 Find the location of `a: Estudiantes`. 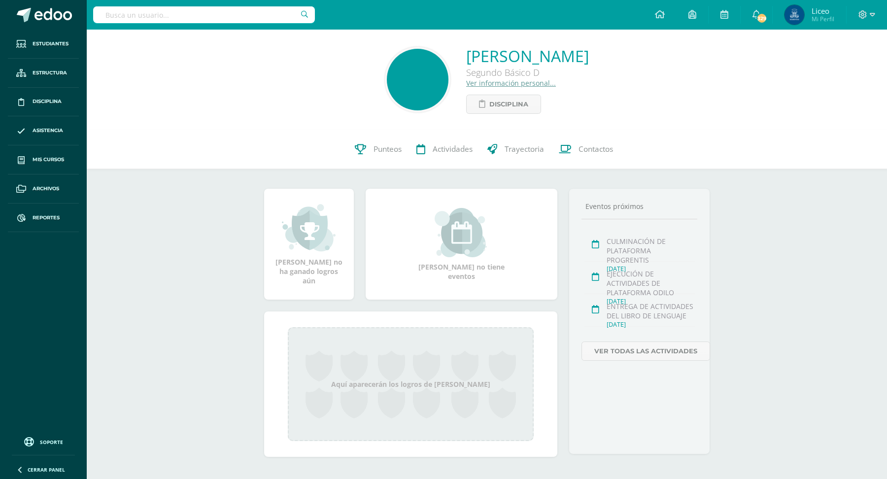

a: Estudiantes is located at coordinates (43, 44).